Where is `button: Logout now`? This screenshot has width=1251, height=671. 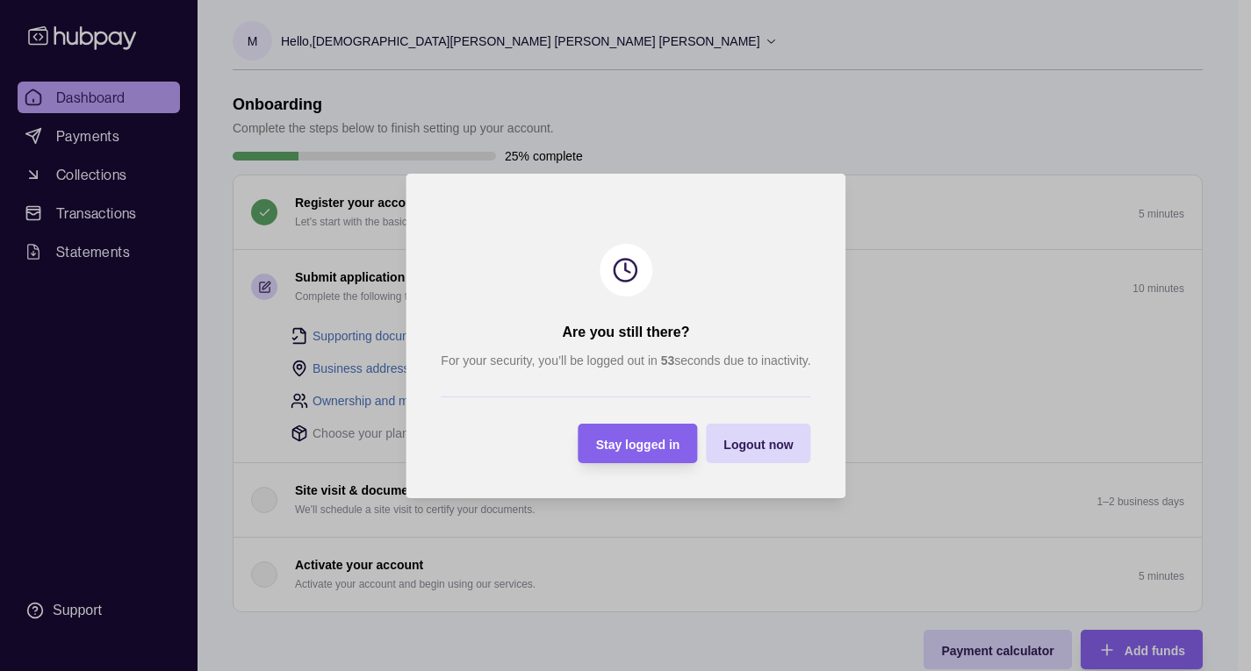
button: Logout now is located at coordinates (758, 443).